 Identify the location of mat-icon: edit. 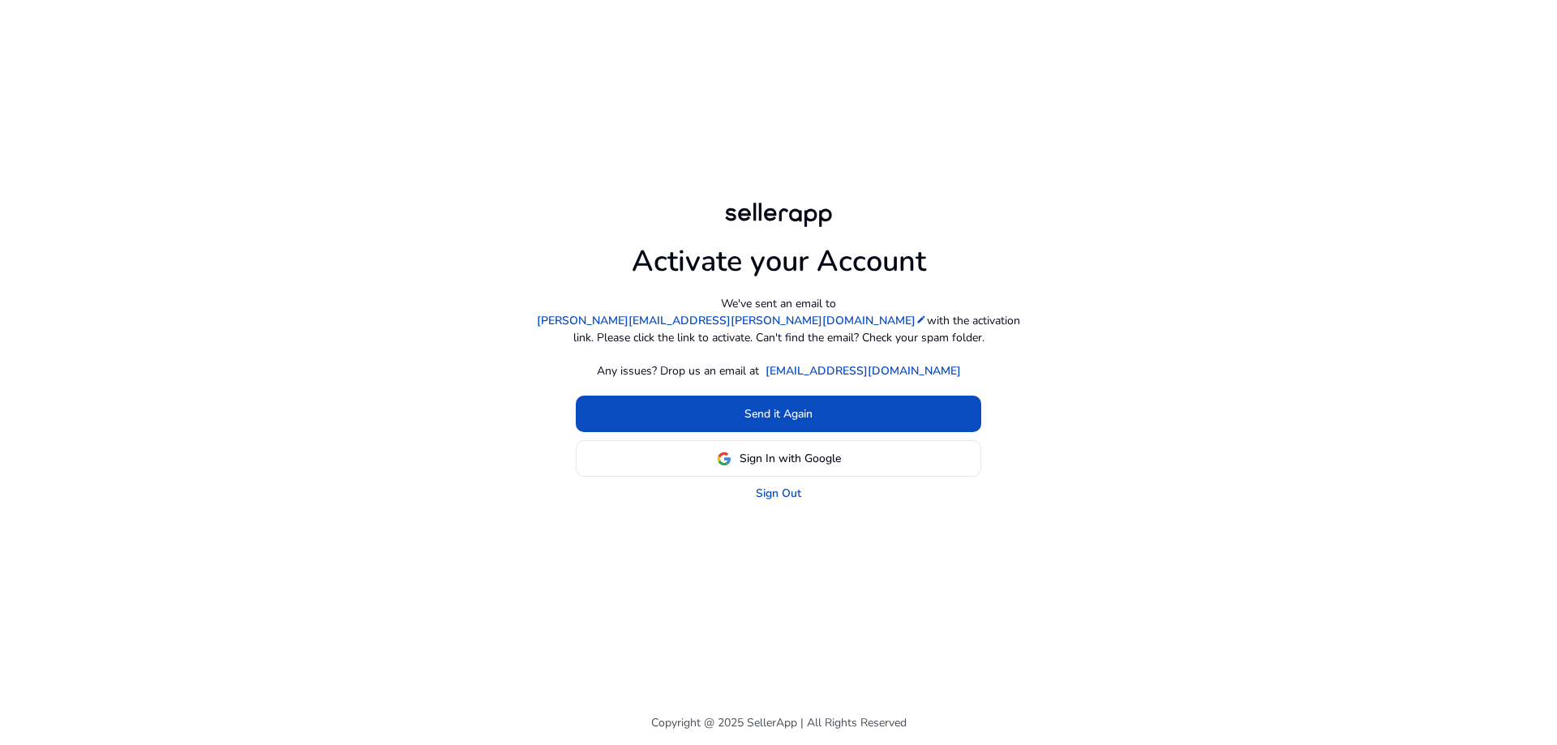
(921, 319).